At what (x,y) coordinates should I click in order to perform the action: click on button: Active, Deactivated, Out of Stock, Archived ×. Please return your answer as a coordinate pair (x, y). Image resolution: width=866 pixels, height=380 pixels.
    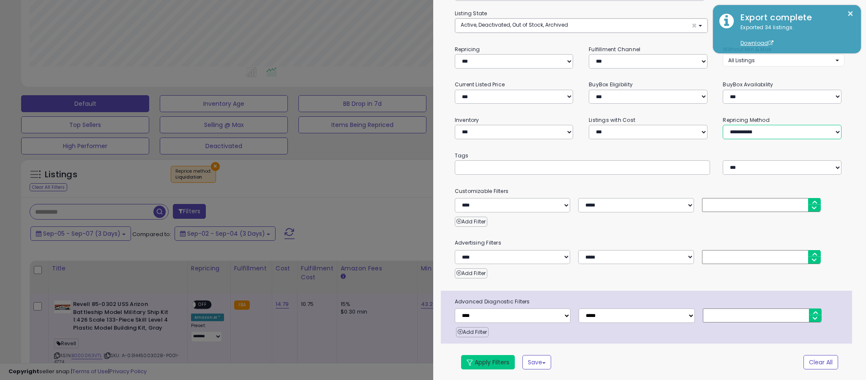
    Looking at the image, I should click on (581, 25).